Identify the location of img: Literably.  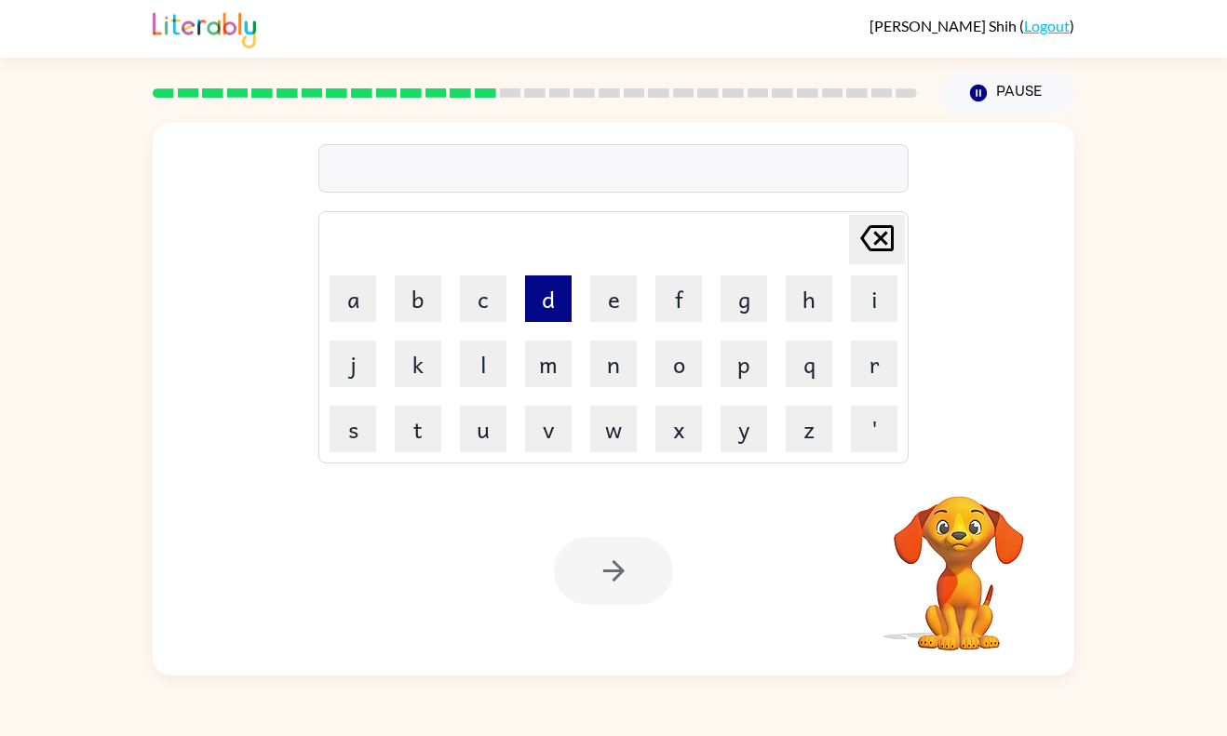
(204, 28).